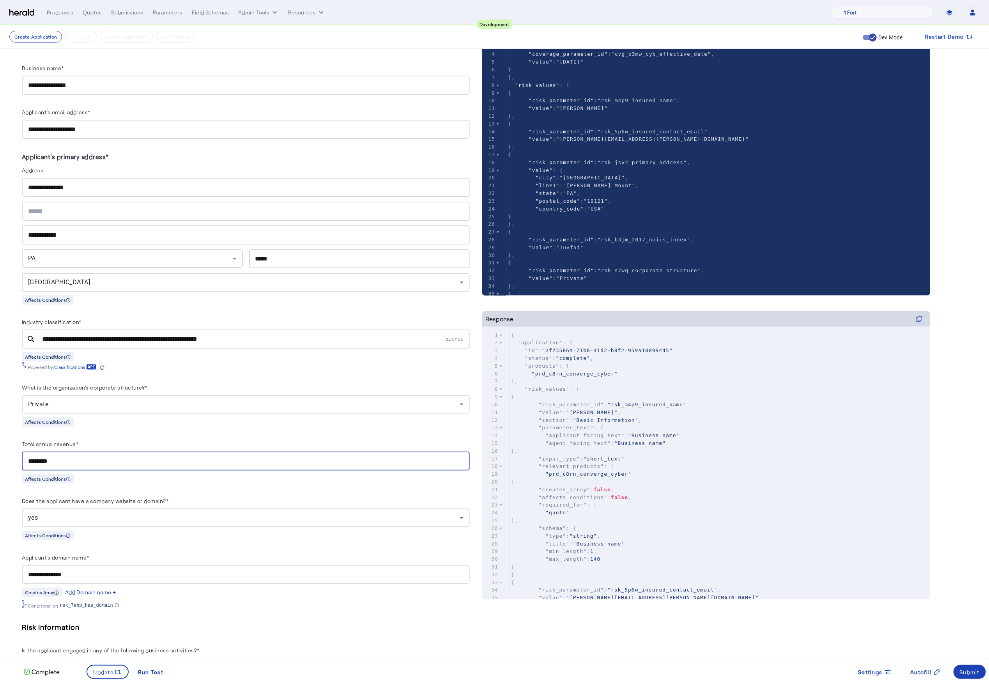 This screenshot has width=989, height=682. Describe the element at coordinates (547, 389) in the screenshot. I see `span: "risk_values"` at that location.